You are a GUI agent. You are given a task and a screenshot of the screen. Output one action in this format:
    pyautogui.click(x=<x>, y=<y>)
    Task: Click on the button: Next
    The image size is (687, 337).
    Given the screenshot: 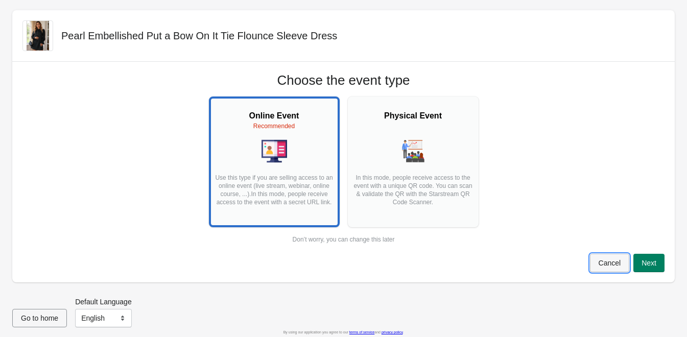 What is the action you would take?
    pyautogui.click(x=649, y=263)
    